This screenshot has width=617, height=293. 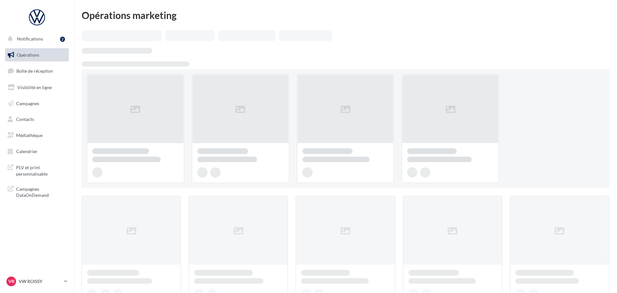 I want to click on a: Opérations, so click(x=37, y=55).